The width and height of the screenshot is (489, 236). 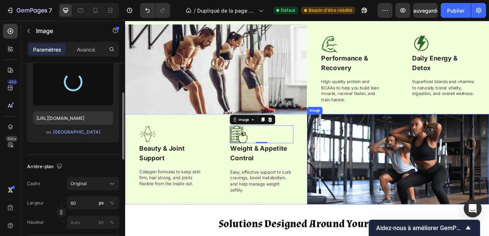 What do you see at coordinates (269, 52) in the screenshot?
I see `strong: Performance & Recovery` at bounding box center [269, 52].